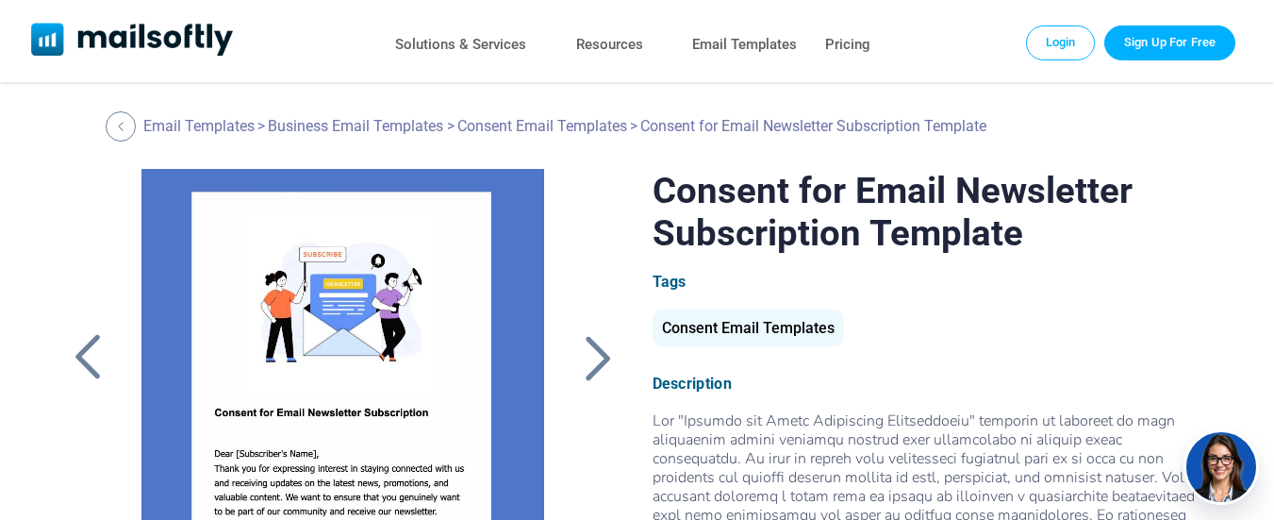 Image resolution: width=1274 pixels, height=520 pixels. What do you see at coordinates (132, 41) in the screenshot?
I see `a: Mailsoftly` at bounding box center [132, 41].